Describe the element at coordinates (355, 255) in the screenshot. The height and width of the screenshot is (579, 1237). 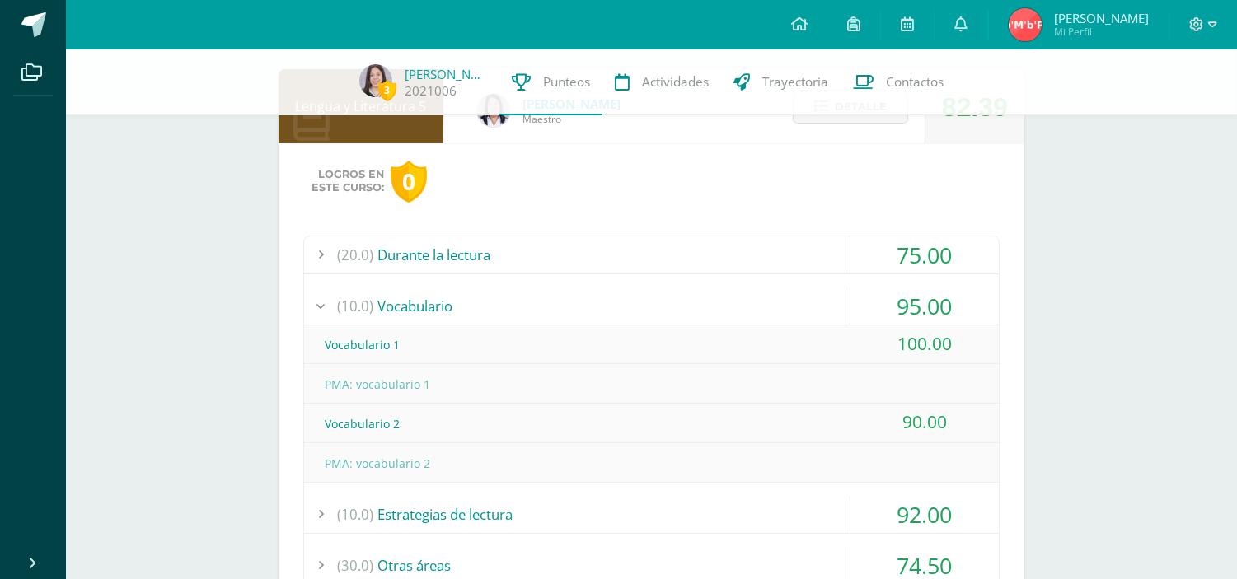
I see `span: (20.0)` at that location.